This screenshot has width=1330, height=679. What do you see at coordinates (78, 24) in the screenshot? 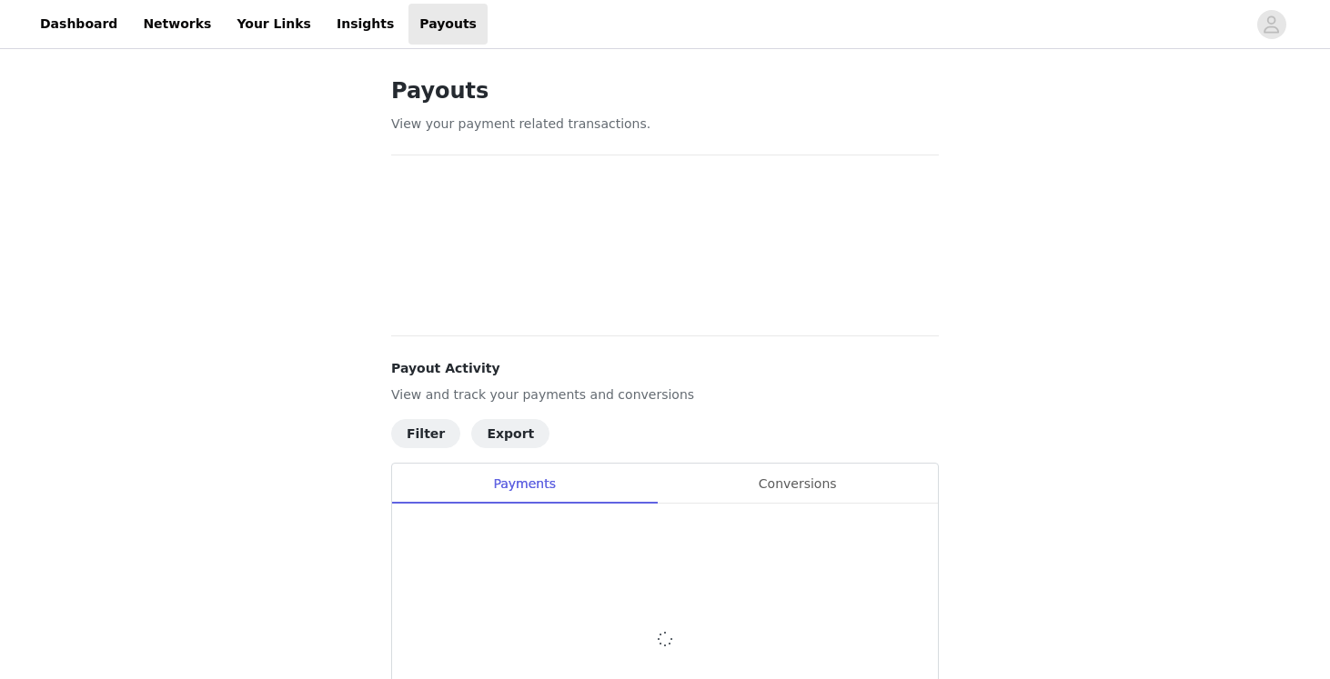
I see `a: Dashboard` at bounding box center [78, 24].